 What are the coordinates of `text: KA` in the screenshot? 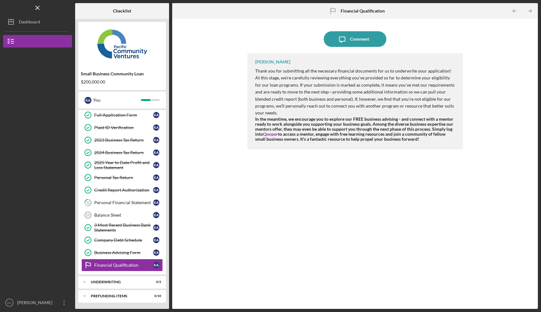 It's located at (9, 303).